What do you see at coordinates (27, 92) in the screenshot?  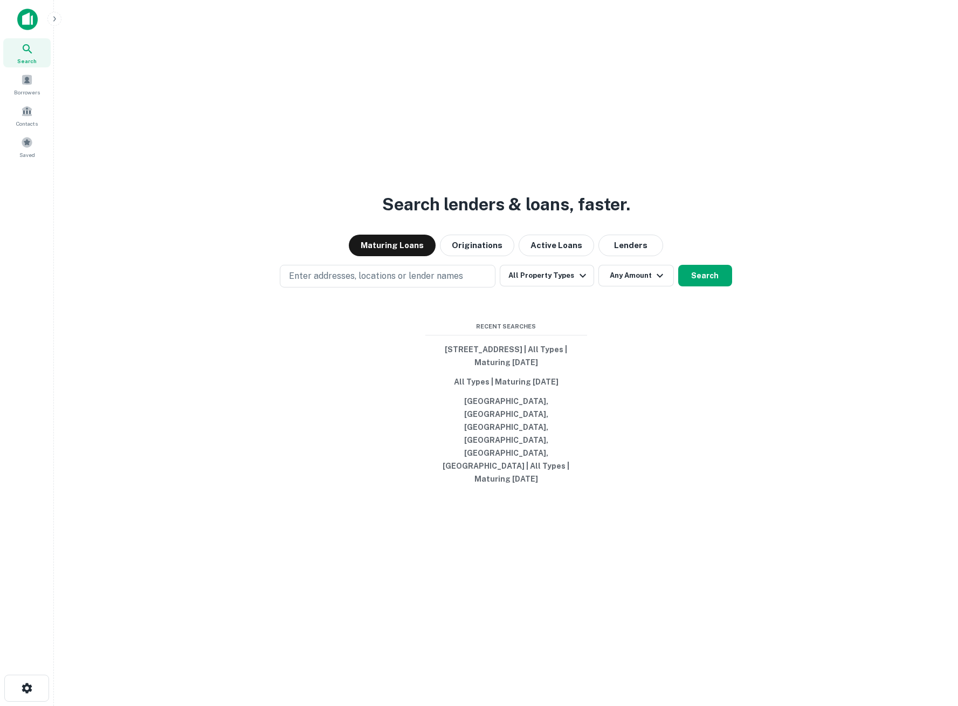 I see `span: Borrowers` at bounding box center [27, 92].